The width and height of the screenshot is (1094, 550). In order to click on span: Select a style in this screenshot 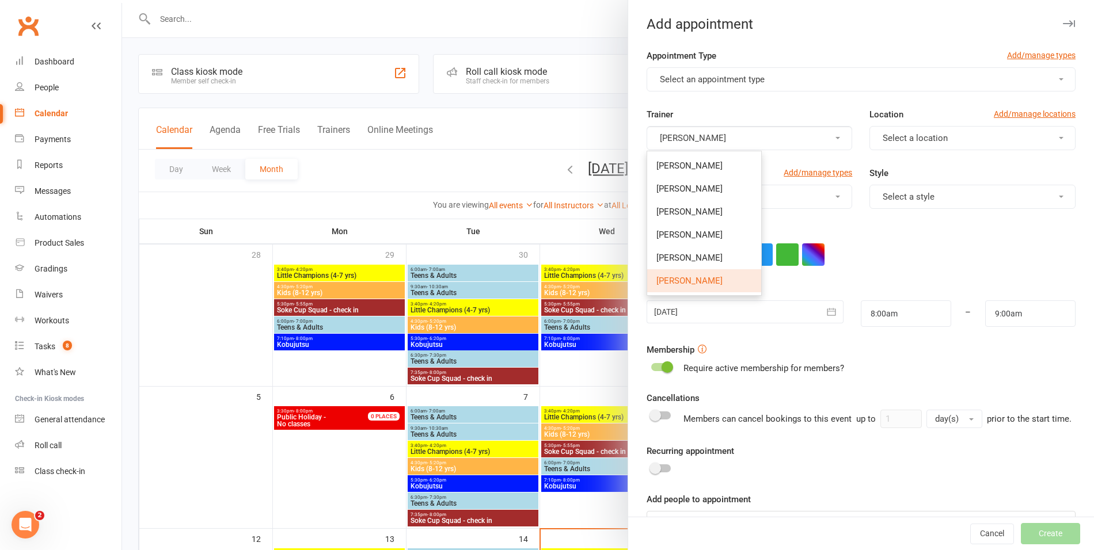, I will do `click(909, 197)`.